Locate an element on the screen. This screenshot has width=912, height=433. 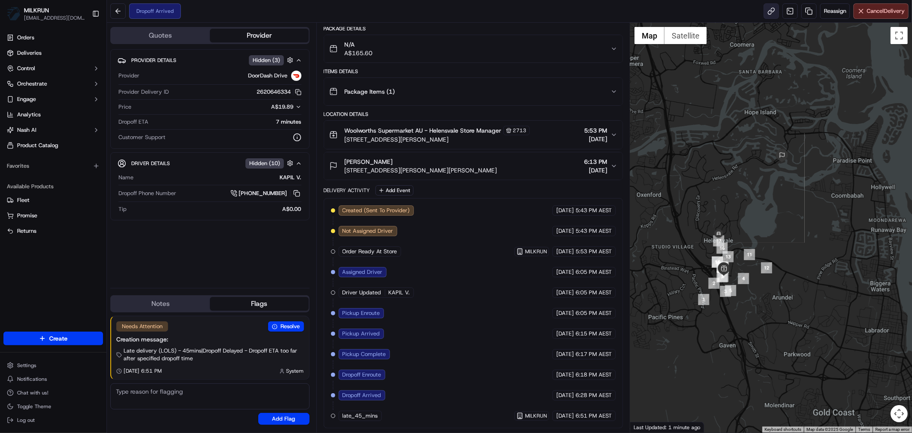
span: A$19.89 is located at coordinates (283, 106).